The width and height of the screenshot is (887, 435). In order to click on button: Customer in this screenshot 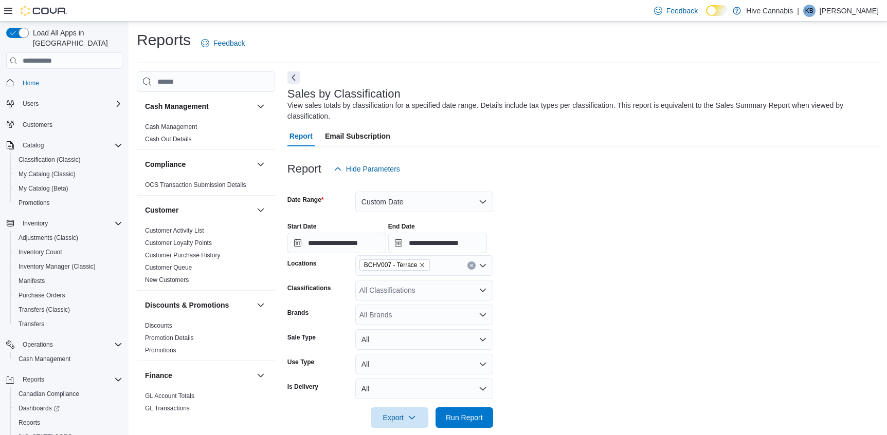, I will do `click(198, 210)`.